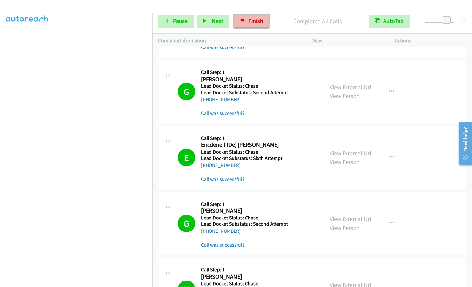 This screenshot has height=287, width=472. Describe the element at coordinates (213, 21) in the screenshot. I see `button: Next` at that location.